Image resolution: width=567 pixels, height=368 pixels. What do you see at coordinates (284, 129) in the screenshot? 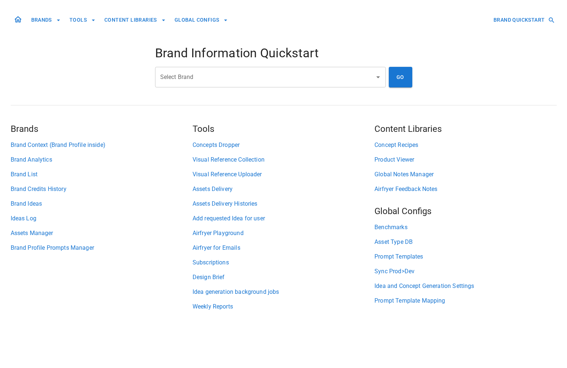
I see `h5: Tools` at bounding box center [284, 129].